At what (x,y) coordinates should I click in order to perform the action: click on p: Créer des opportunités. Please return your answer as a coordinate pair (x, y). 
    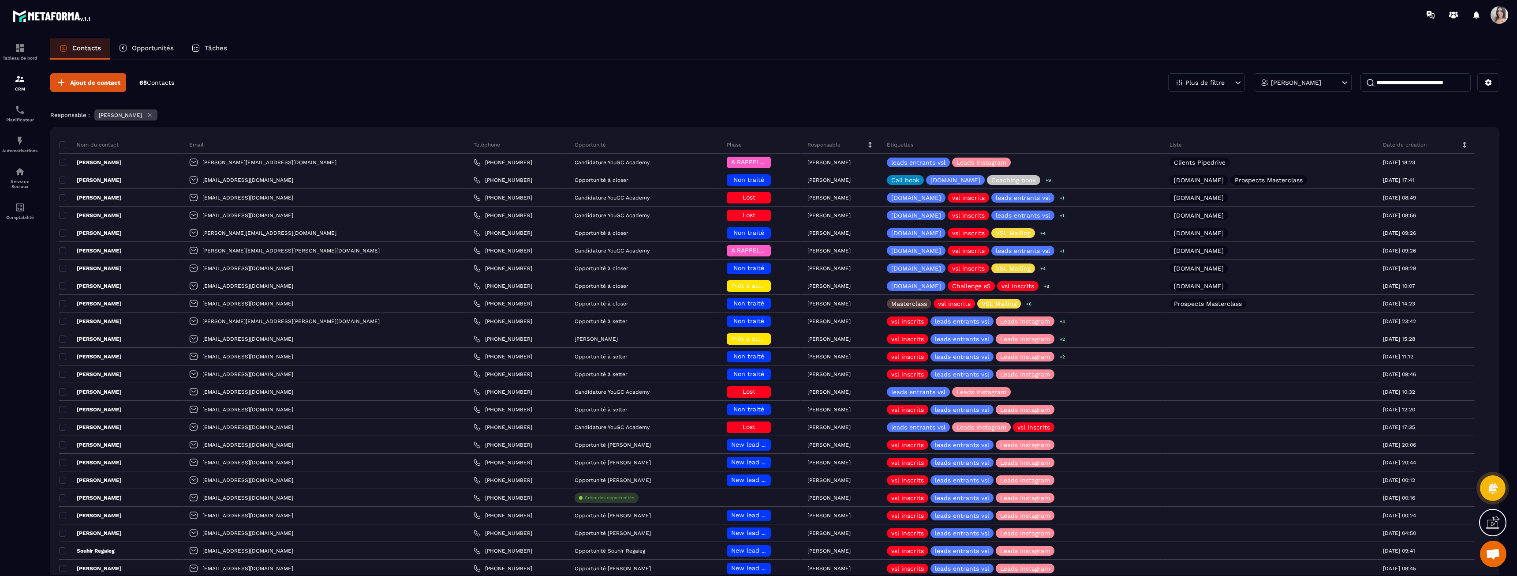
    Looking at the image, I should click on (610, 498).